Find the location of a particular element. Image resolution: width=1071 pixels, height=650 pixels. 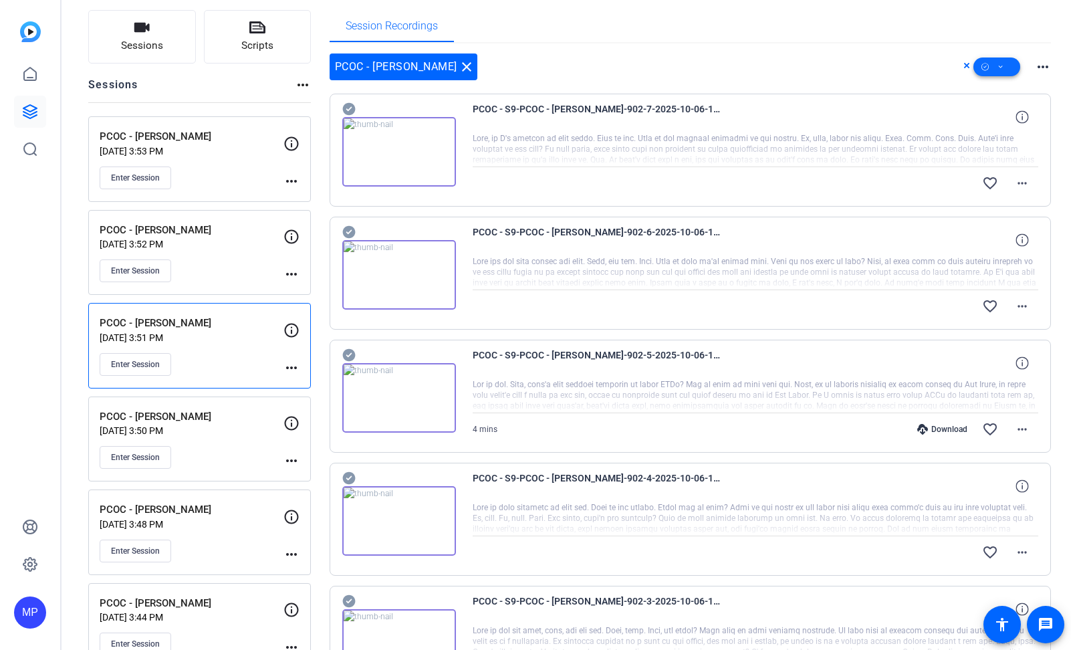

span: 4 mins is located at coordinates (485, 429).